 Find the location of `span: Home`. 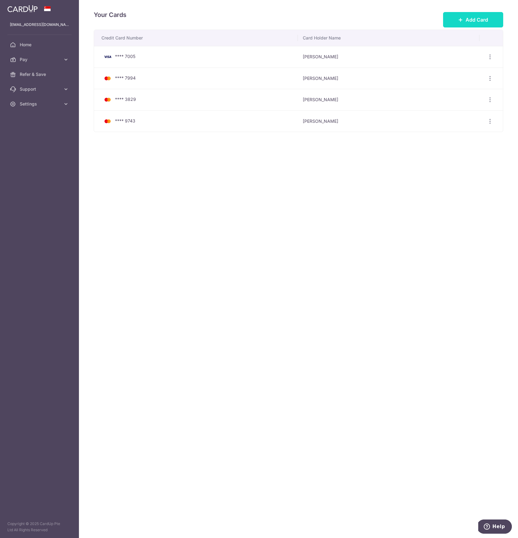

span: Home is located at coordinates (40, 45).